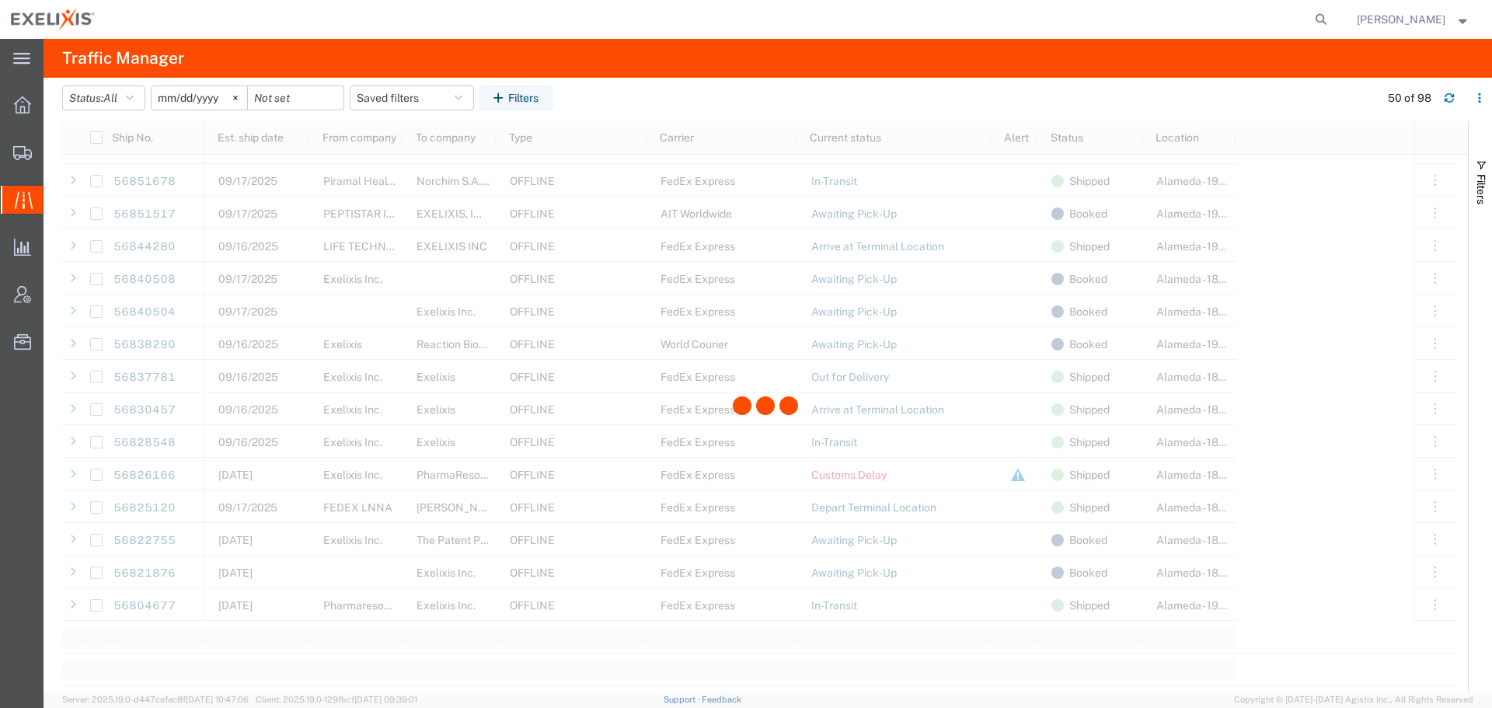 This screenshot has width=1492, height=708. I want to click on span: Server: 2025.19.0-d447cefac8f, so click(155, 699).